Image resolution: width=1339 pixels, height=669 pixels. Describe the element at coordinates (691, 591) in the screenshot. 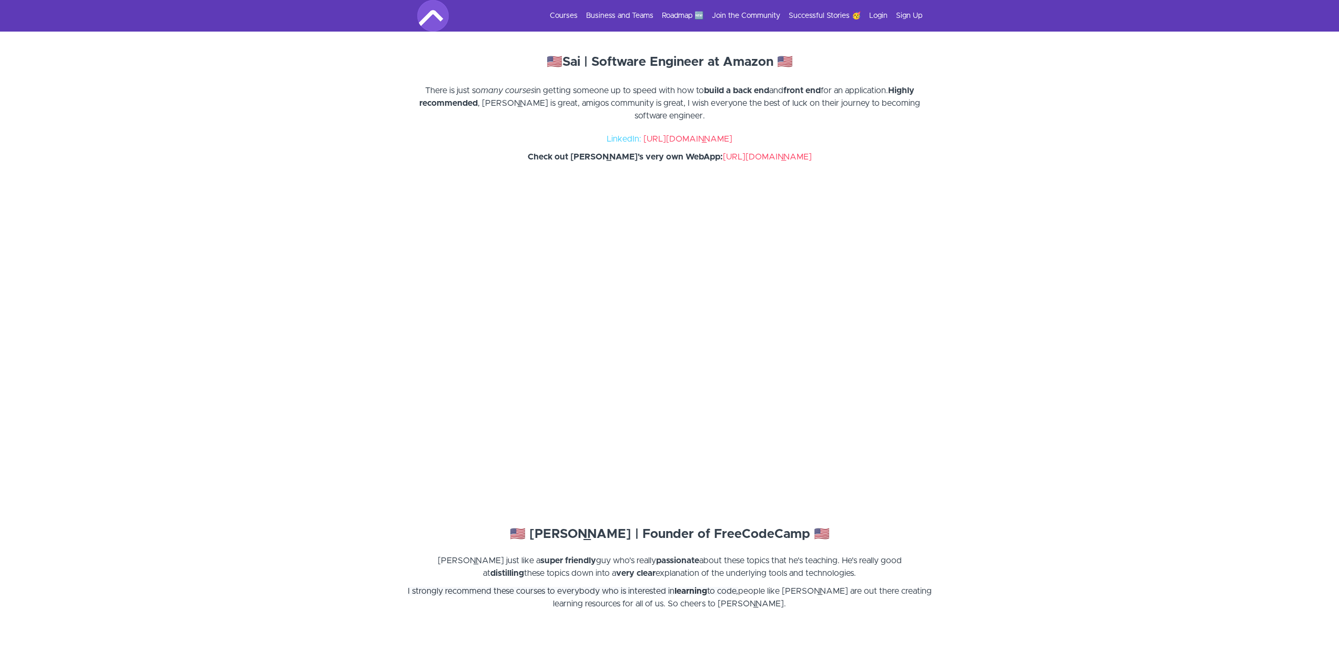

I see `strong: learning` at that location.